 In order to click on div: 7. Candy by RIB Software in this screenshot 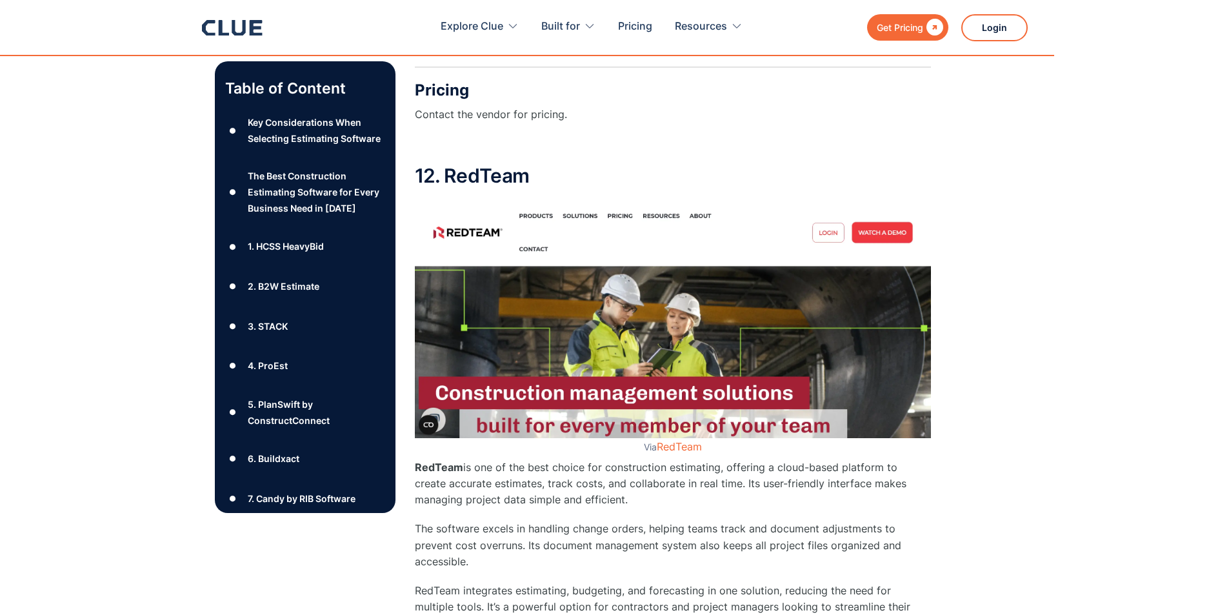, I will do `click(301, 498)`.